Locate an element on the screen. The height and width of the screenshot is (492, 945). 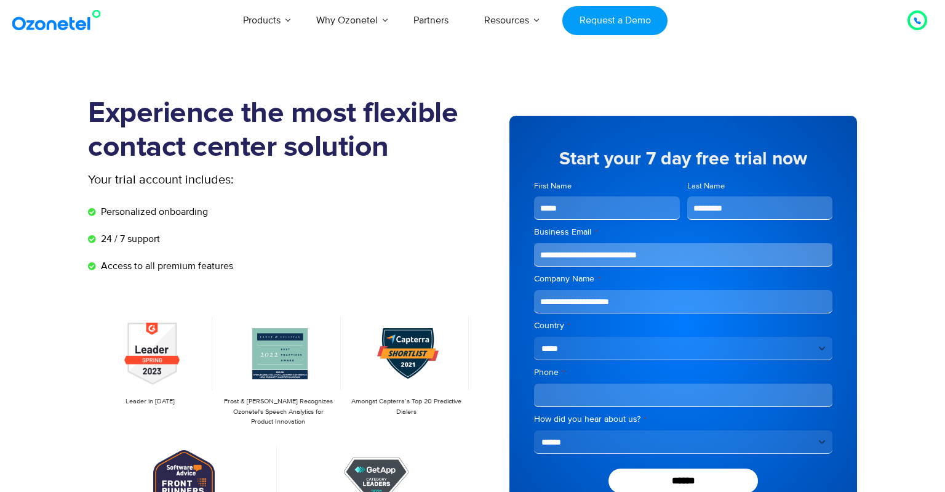
label: How did you hear about us? is located at coordinates (683, 419).